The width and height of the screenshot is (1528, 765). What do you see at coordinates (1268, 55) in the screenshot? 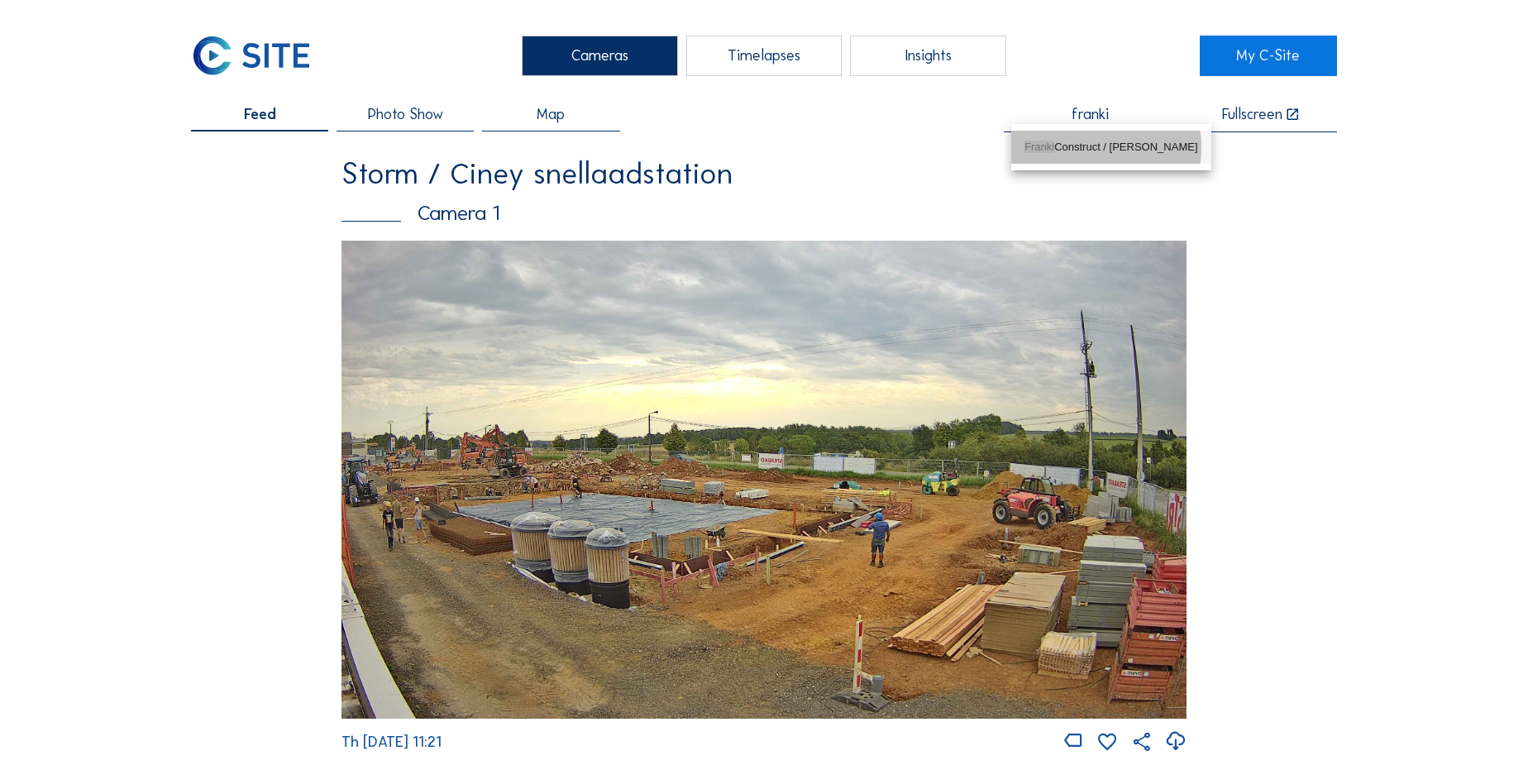
I see `a: My C-Site` at bounding box center [1268, 55].